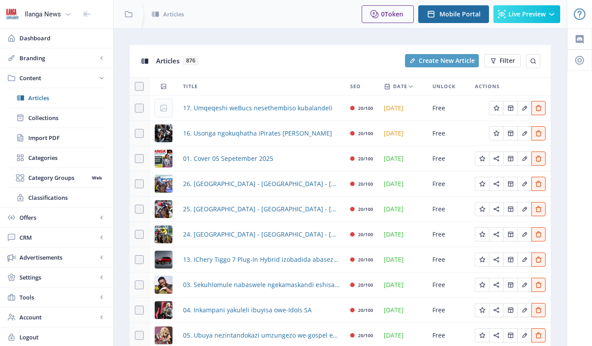 The width and height of the screenshot is (592, 346). I want to click on span: Classifications, so click(66, 197).